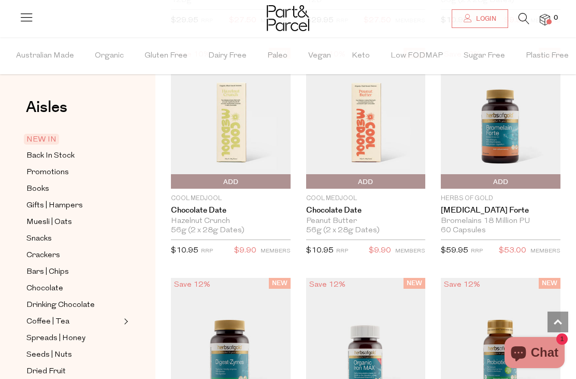 The image size is (576, 379). Describe the element at coordinates (74, 205) in the screenshot. I see `a: Gifts | Hampers` at that location.